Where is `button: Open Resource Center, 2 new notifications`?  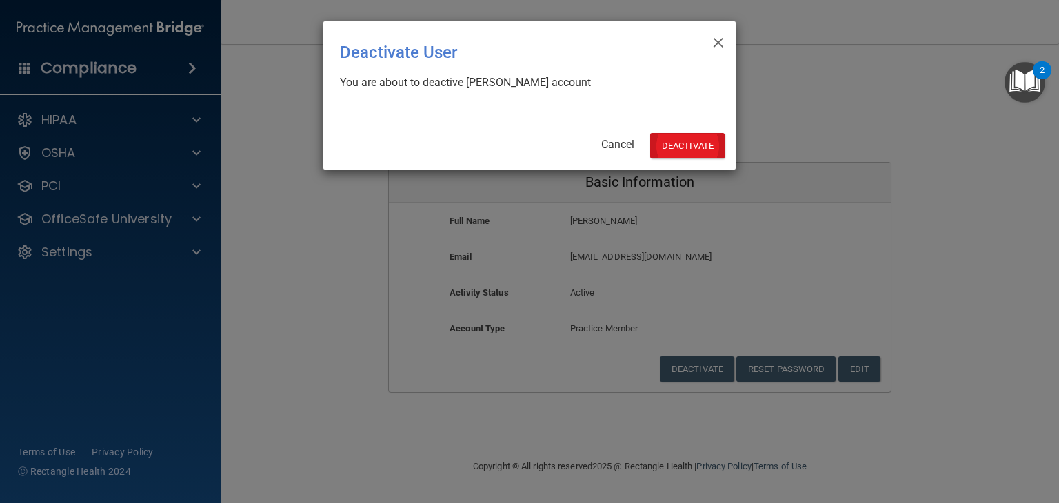 button: Open Resource Center, 2 new notifications is located at coordinates (1025, 82).